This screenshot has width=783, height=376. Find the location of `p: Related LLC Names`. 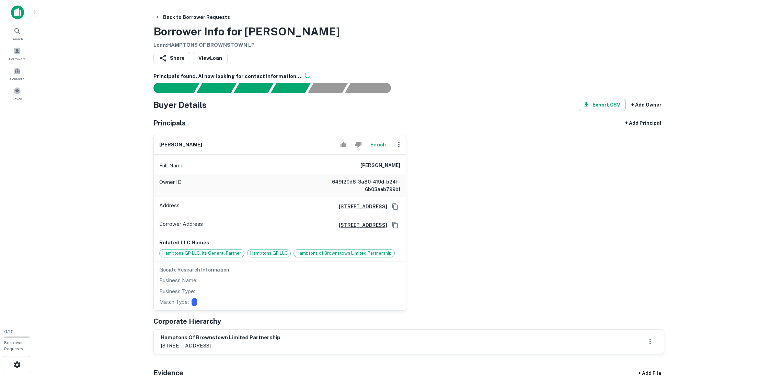

p: Related LLC Names is located at coordinates (280, 242).